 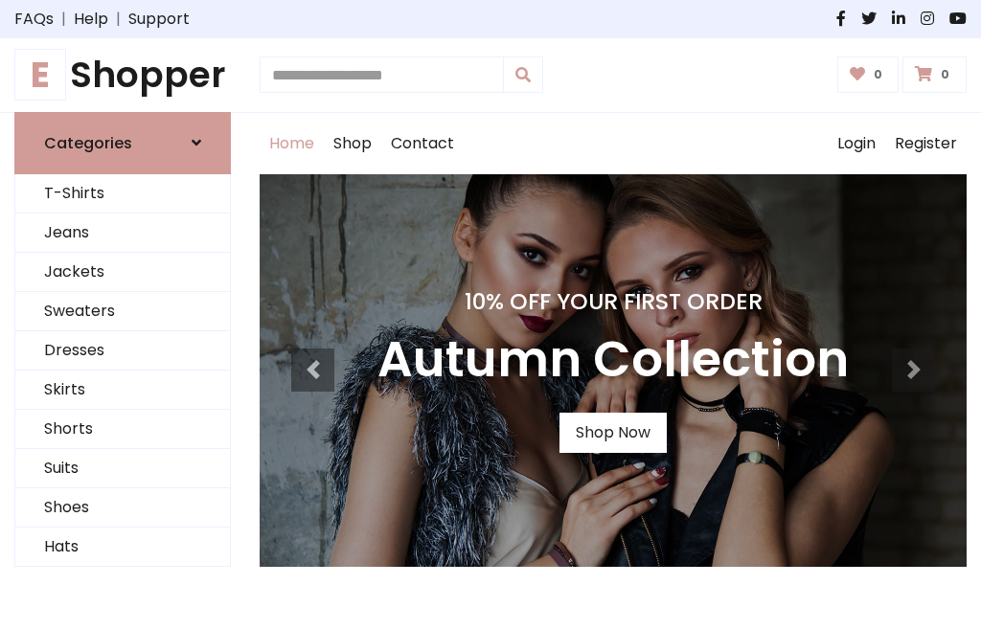 What do you see at coordinates (123, 547) in the screenshot?
I see `a: Hats` at bounding box center [123, 547].